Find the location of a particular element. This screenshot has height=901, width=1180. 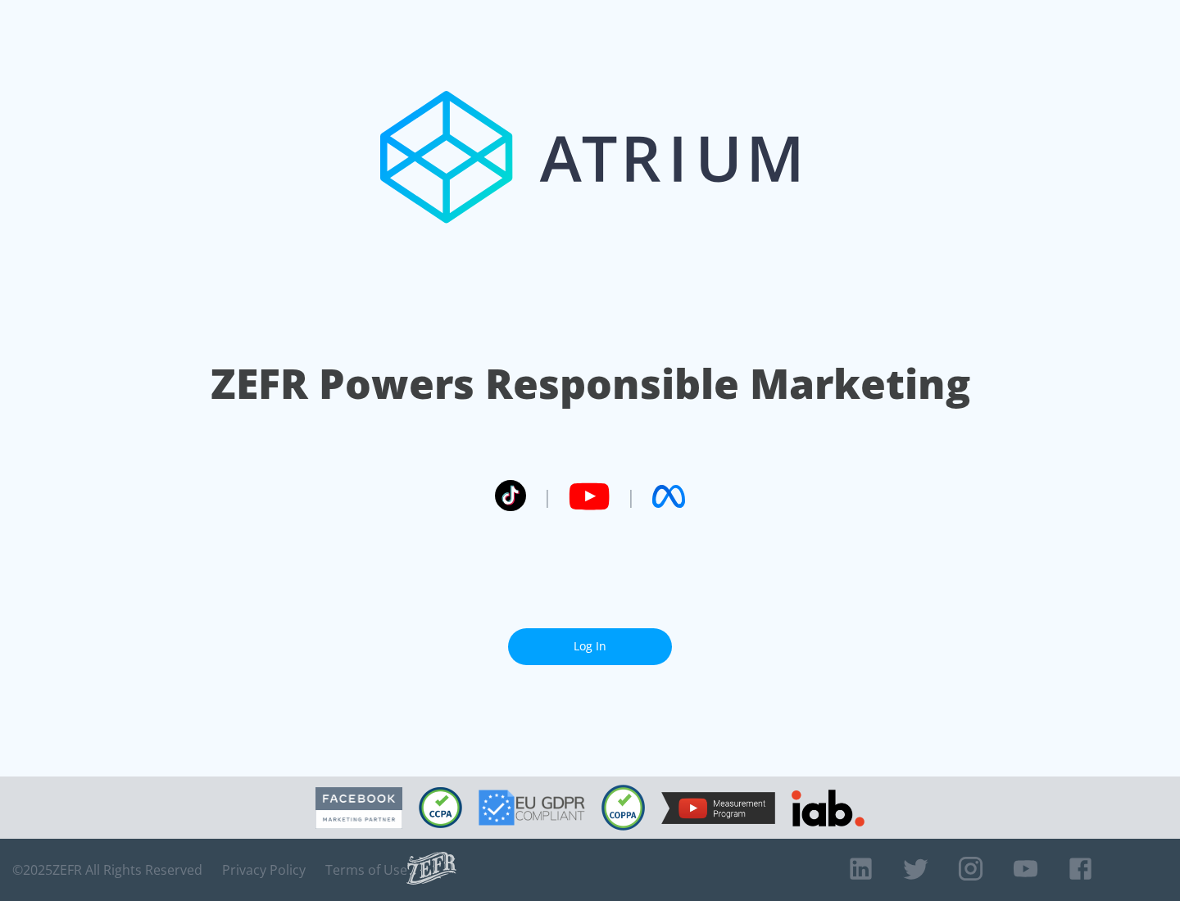

a: Terms of Use is located at coordinates (366, 870).